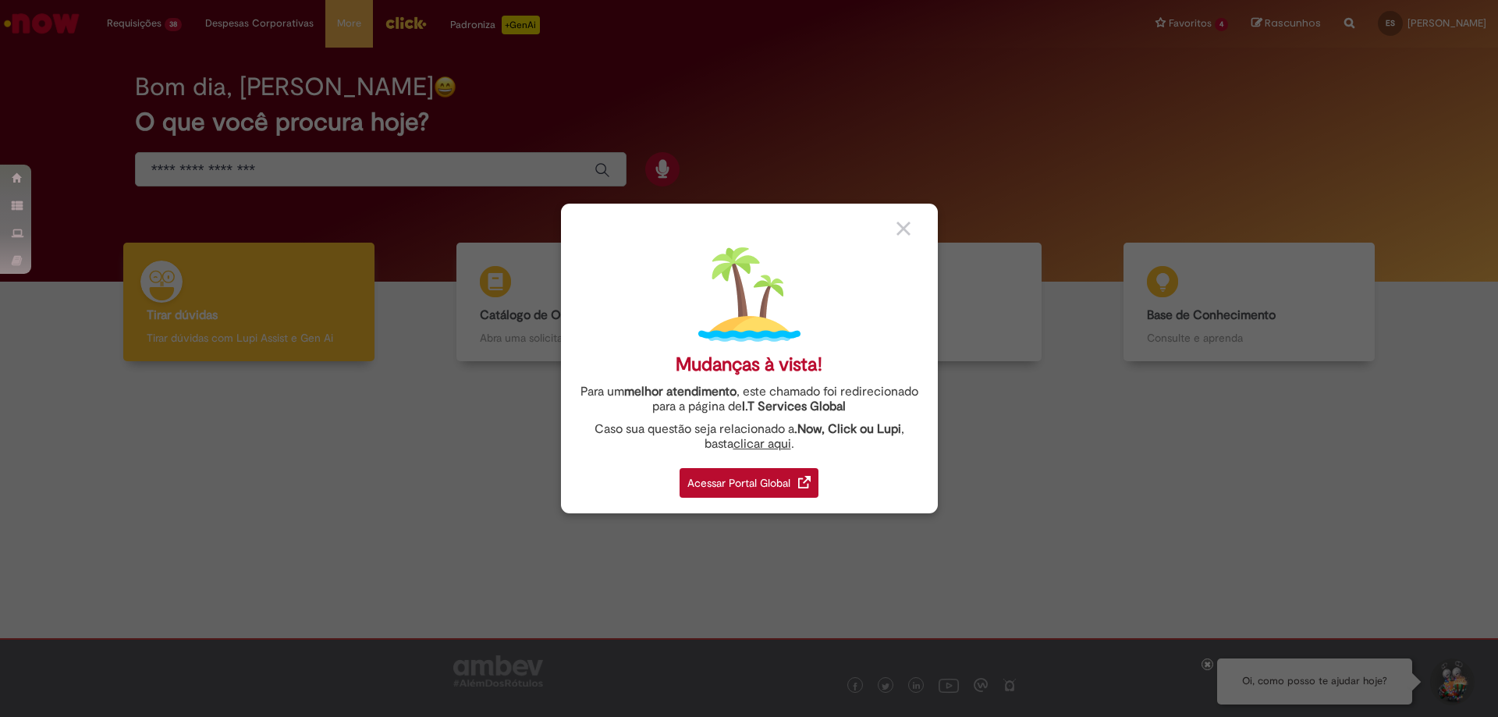 The width and height of the screenshot is (1498, 717). What do you see at coordinates (749, 483) in the screenshot?
I see `div: Acessar Portal Global` at bounding box center [749, 483].